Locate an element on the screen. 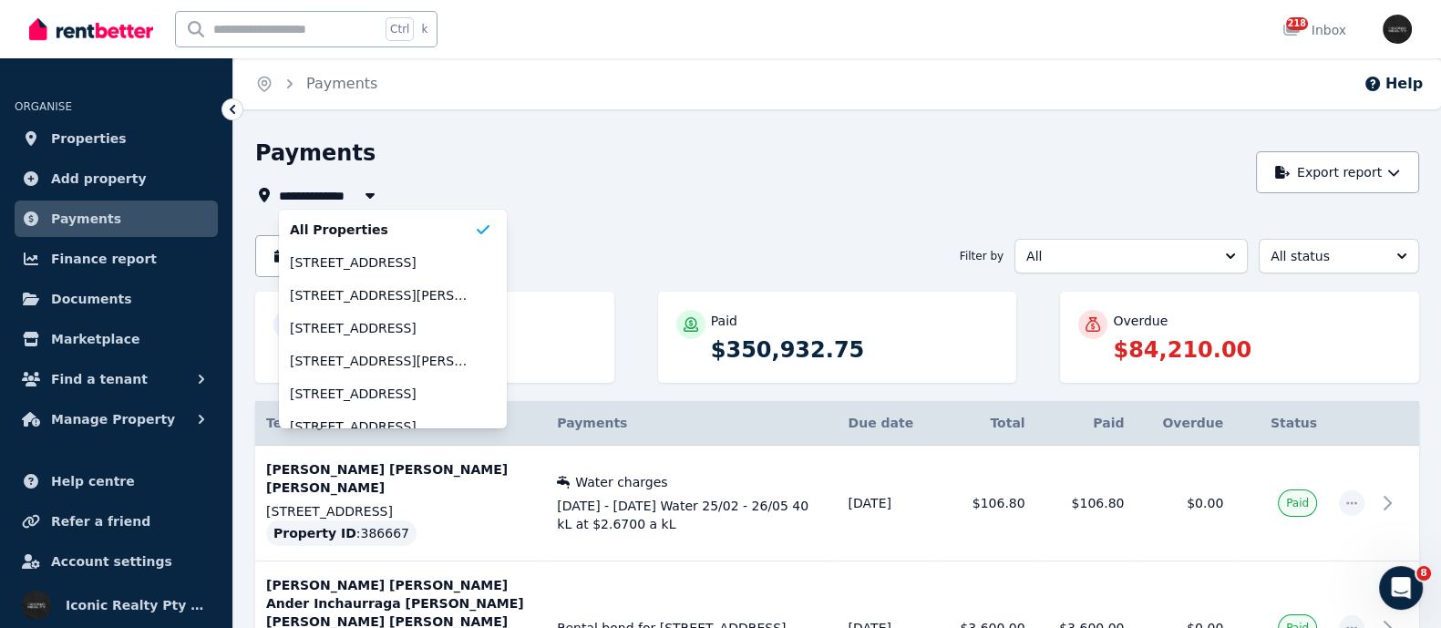 The height and width of the screenshot is (628, 1441). a: Properties is located at coordinates (116, 139).